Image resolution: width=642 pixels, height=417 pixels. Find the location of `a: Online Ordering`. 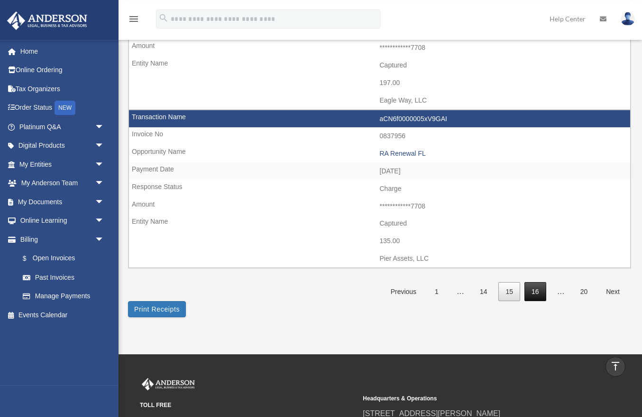

a: Online Ordering is located at coordinates (63, 70).